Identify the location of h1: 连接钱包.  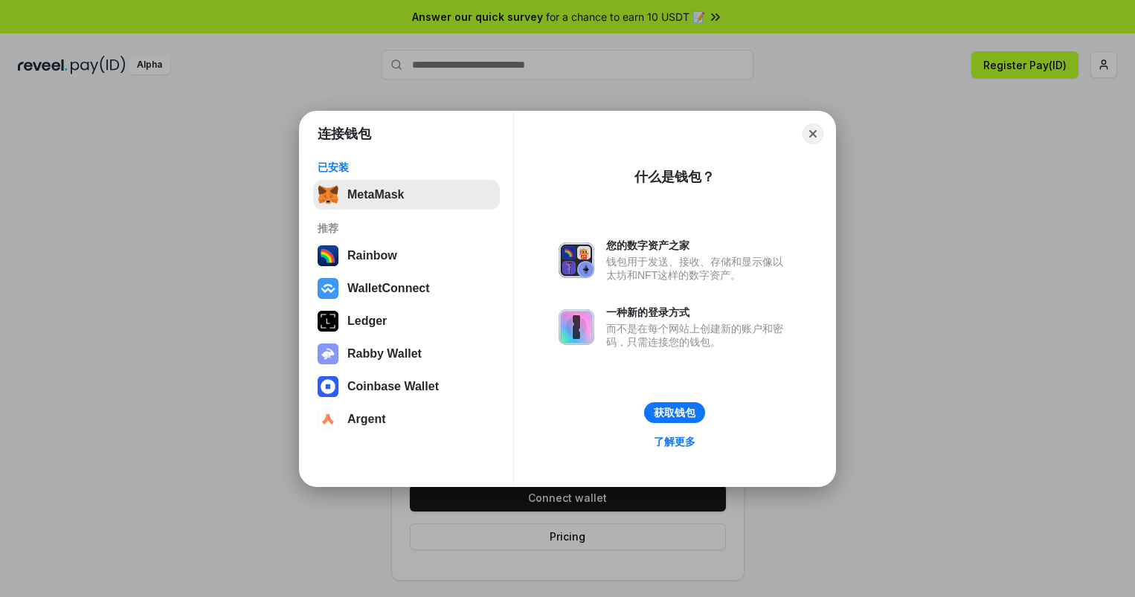
(344, 134).